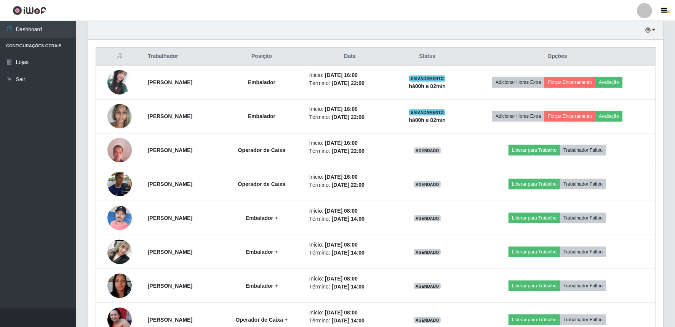  Describe the element at coordinates (181, 56) in the screenshot. I see `th: Trabalhador` at that location.